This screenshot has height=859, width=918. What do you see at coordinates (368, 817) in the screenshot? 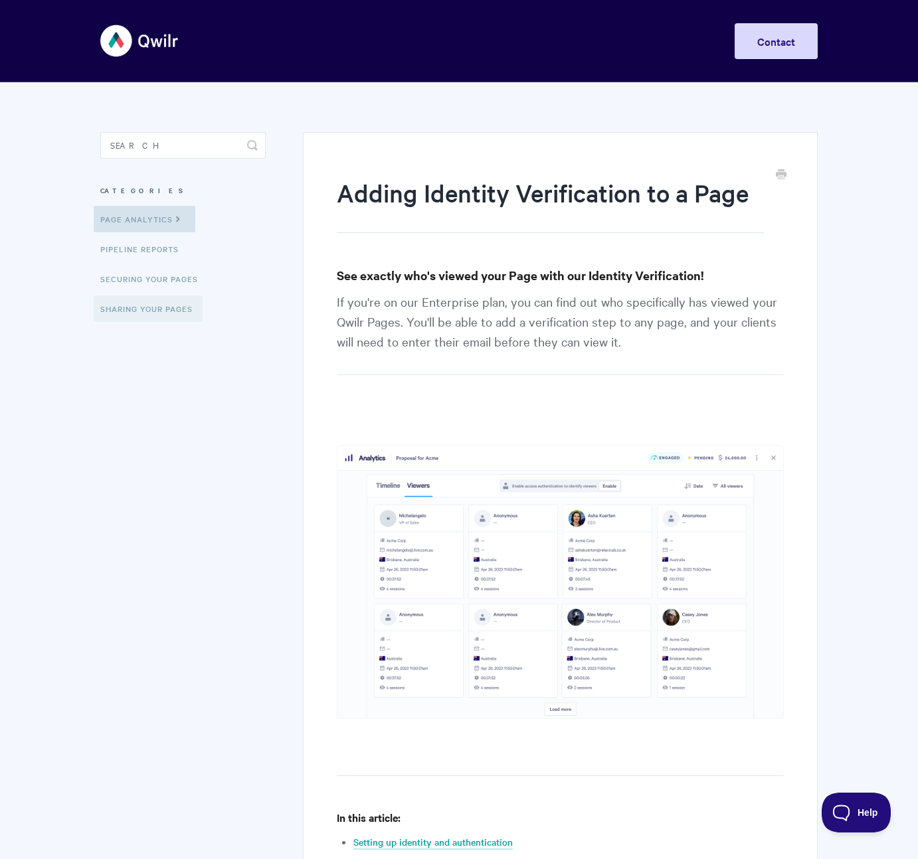
I see `strong: In this article:` at bounding box center [368, 817].